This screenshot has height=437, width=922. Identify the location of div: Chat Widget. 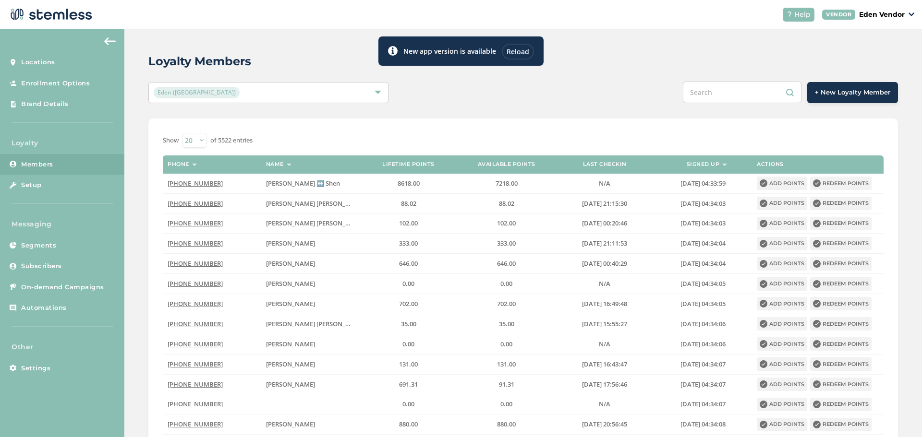
(898, 414).